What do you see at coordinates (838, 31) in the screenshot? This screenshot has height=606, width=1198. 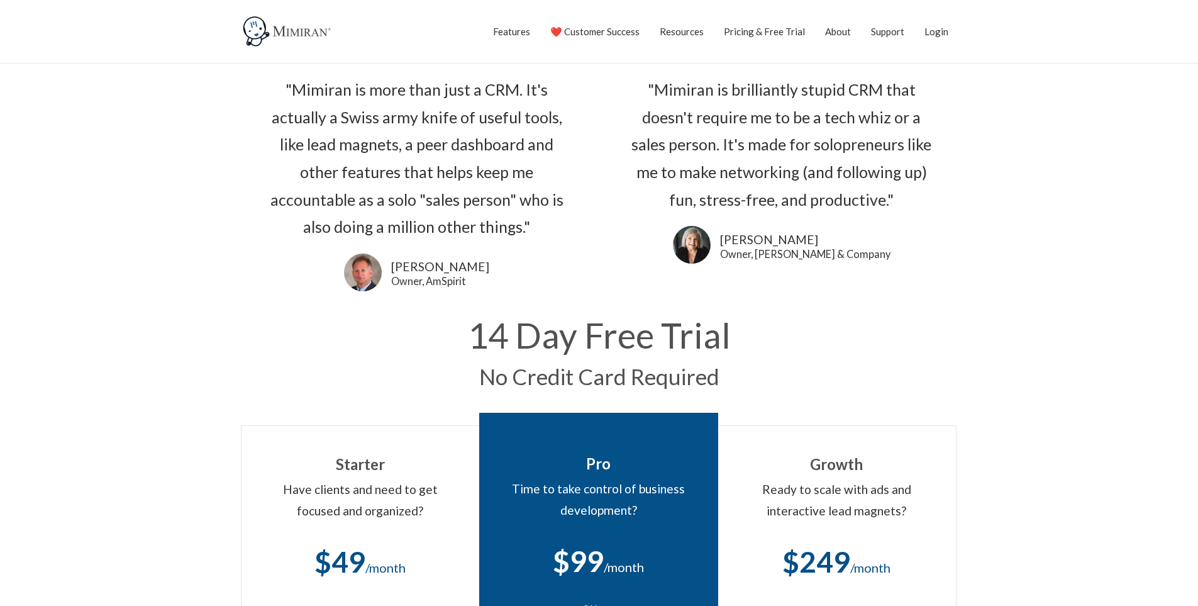 I see `a: About` at bounding box center [838, 31].